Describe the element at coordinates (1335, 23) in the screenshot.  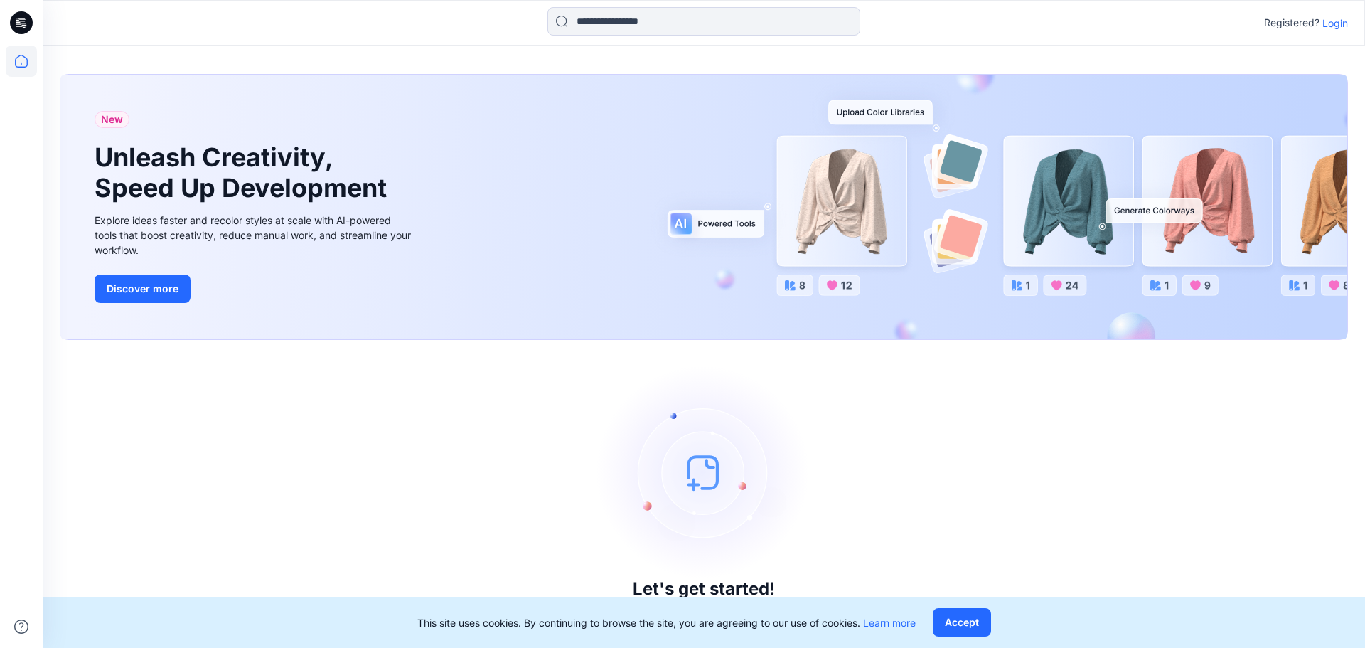
I see `p: Login` at that location.